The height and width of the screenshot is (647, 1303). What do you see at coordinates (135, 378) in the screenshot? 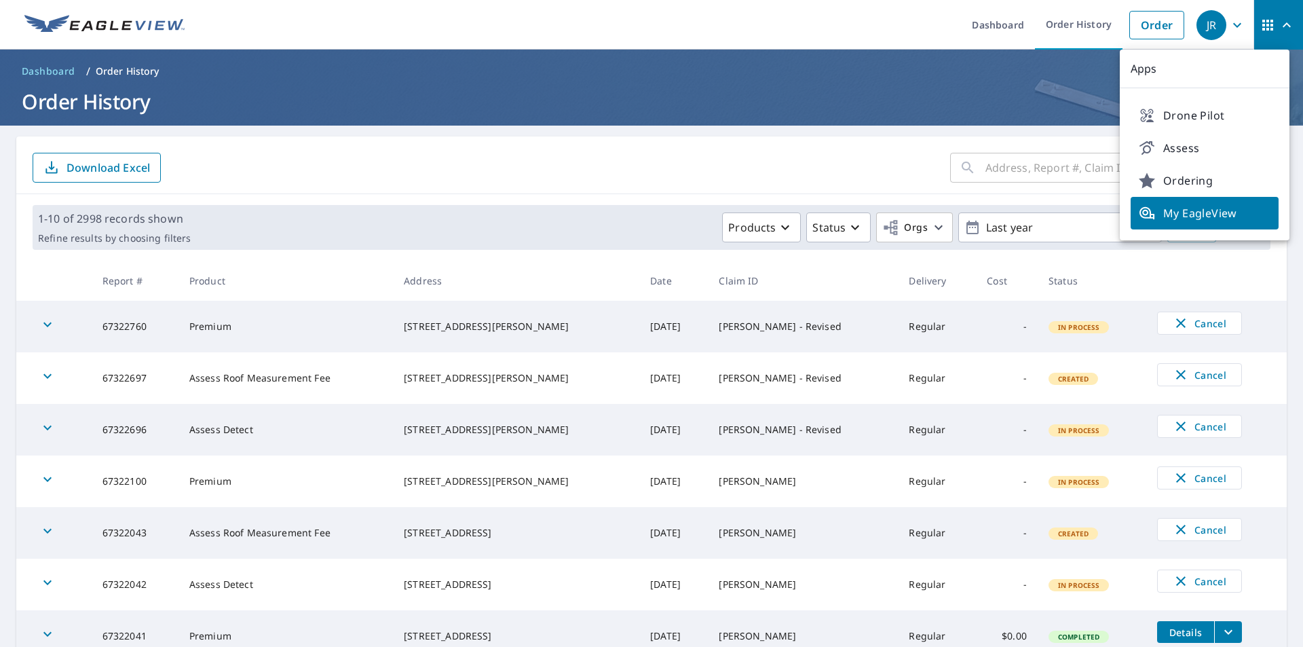
I see `td: 67322697` at bounding box center [135, 378].